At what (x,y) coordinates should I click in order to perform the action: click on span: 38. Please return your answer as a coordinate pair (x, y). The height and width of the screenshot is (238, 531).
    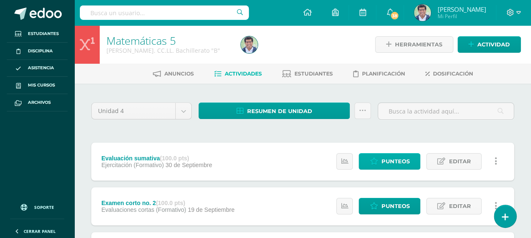
    Looking at the image, I should click on (394, 16).